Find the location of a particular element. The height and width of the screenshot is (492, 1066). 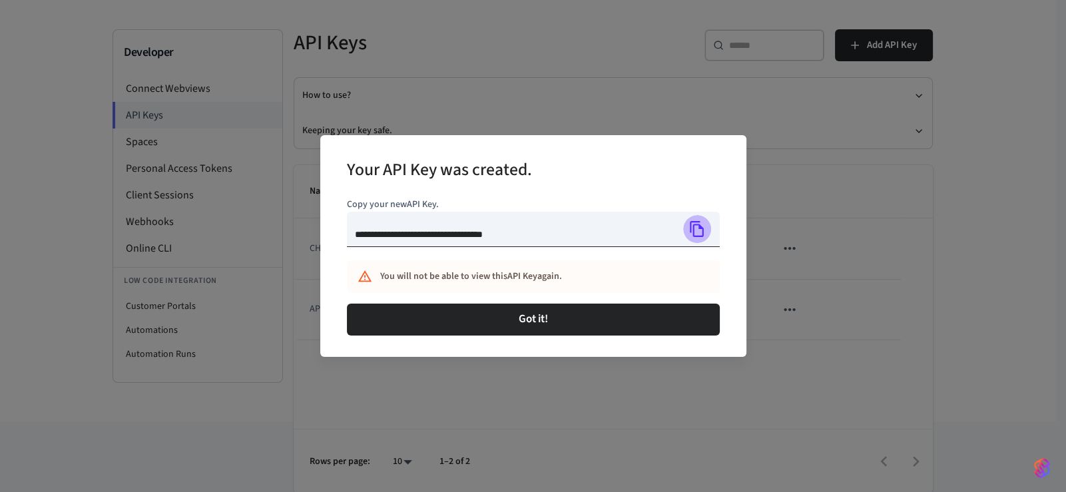

img: SeamLogoGradient.69752ec5.svg is located at coordinates (1042, 468).